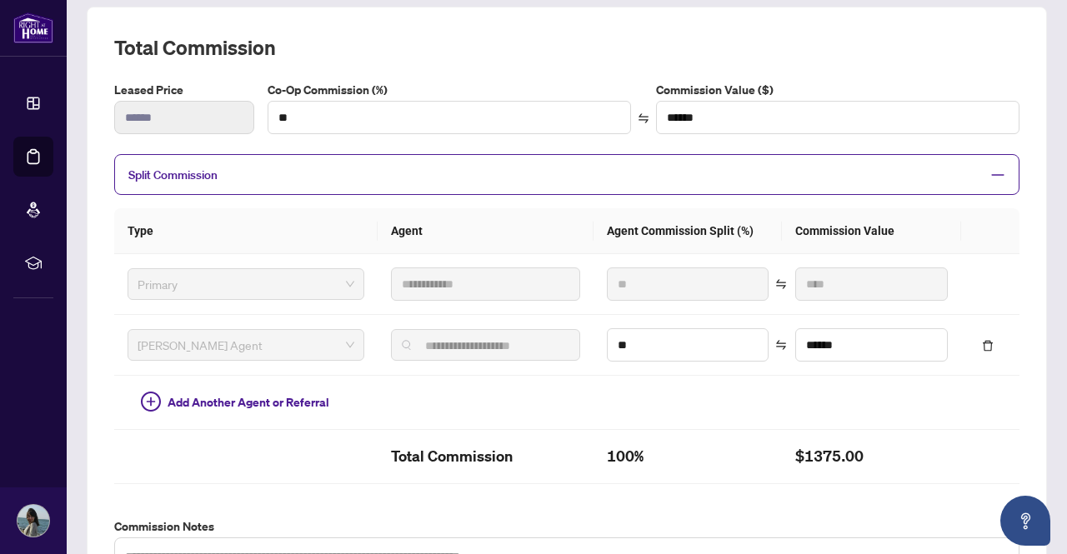  What do you see at coordinates (235, 403) in the screenshot?
I see `button: Add Another Agent or Referral` at bounding box center [235, 403].